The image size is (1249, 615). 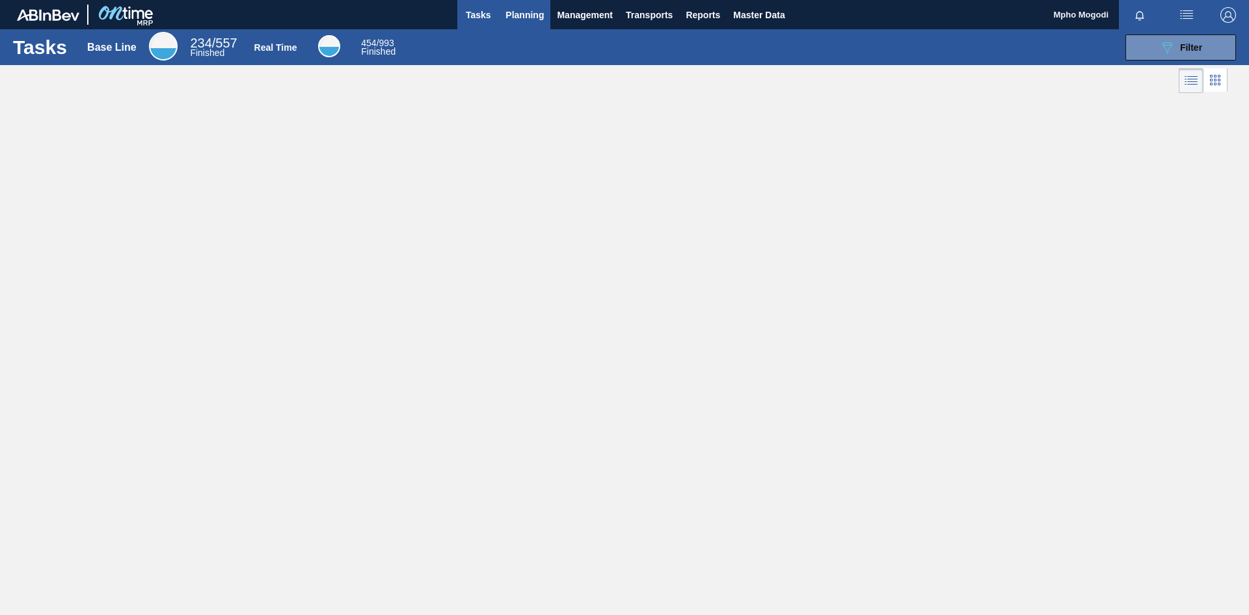 I want to click on div: List Vision, so click(x=1191, y=81).